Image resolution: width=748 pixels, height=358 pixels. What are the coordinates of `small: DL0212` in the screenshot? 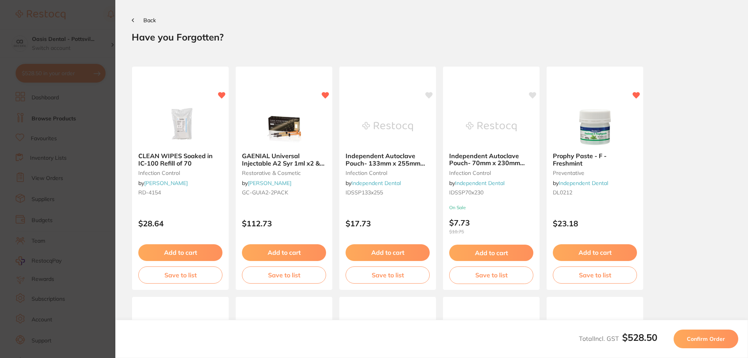 It's located at (595, 192).